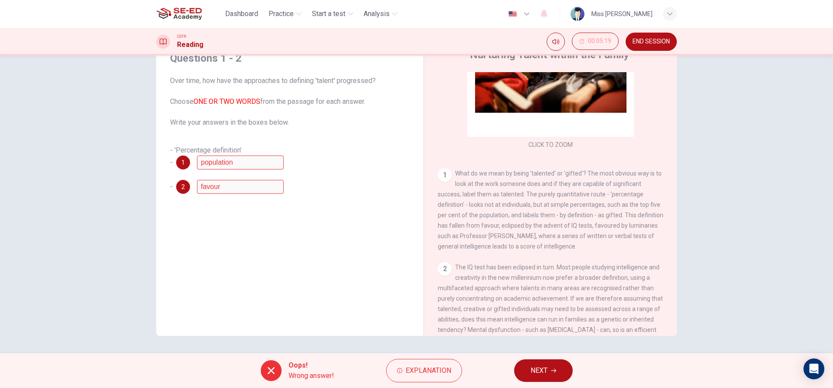  What do you see at coordinates (189, 14) in the screenshot?
I see `a: SE-ED Academy logo` at bounding box center [189, 14].